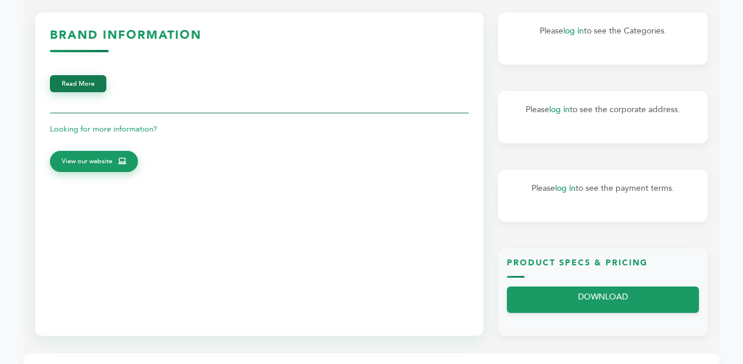 This screenshot has width=743, height=364. What do you see at coordinates (602, 188) in the screenshot?
I see `p: Please to see the payment terms.` at bounding box center [602, 188].